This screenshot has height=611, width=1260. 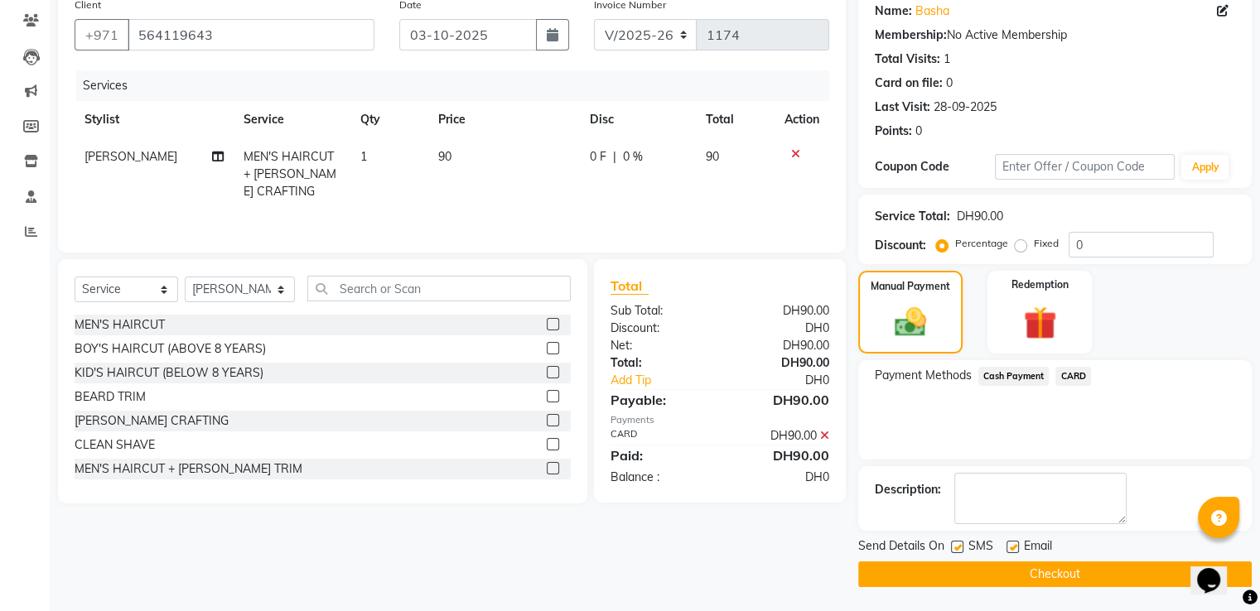 What do you see at coordinates (932, 11) in the screenshot?
I see `a: Basha` at bounding box center [932, 11].